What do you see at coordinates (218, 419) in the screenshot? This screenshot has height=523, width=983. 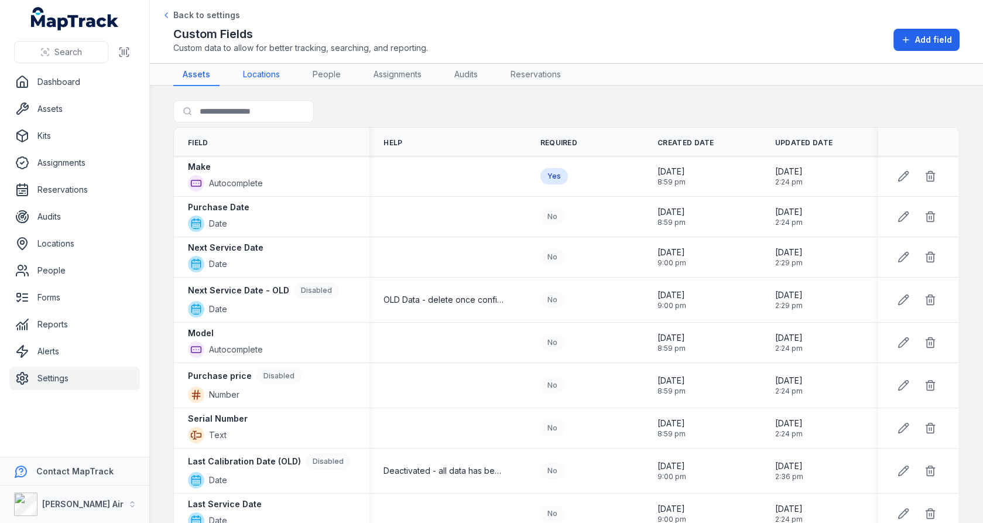 I see `strong: Serial Number` at bounding box center [218, 419].